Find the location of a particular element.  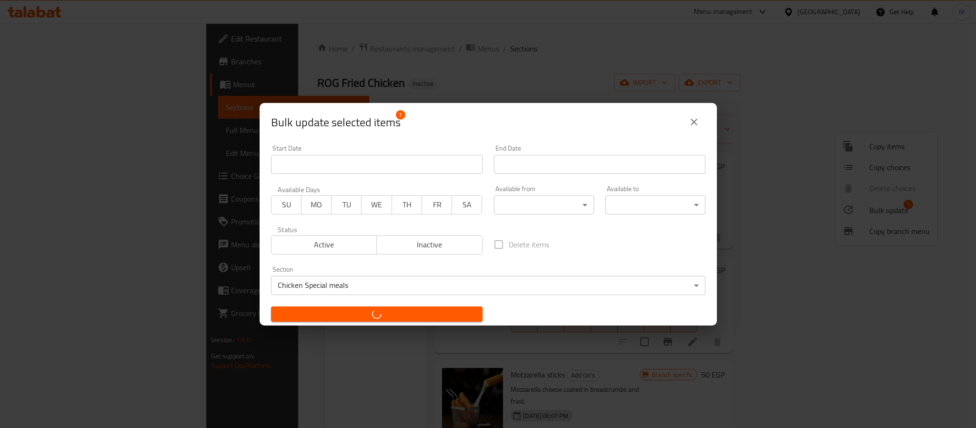

span: FR is located at coordinates (437, 204).